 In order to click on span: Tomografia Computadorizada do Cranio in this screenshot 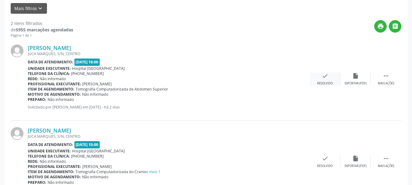, I will do `click(118, 172)`.